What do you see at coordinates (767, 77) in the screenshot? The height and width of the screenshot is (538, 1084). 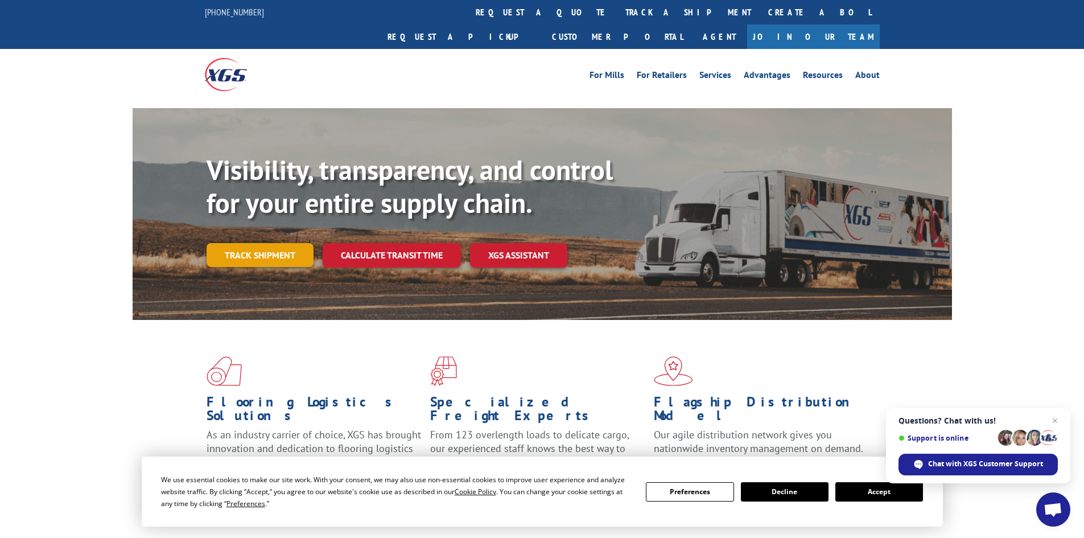 I see `a: Advantages` at bounding box center [767, 77].